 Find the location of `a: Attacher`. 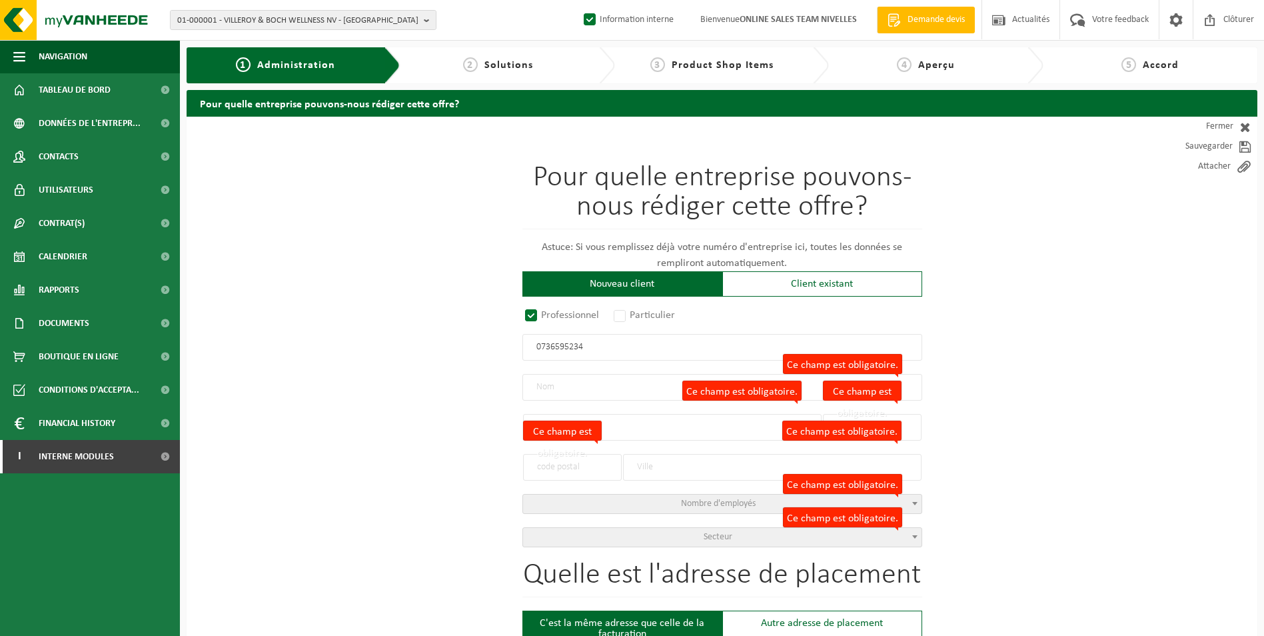

a: Attacher is located at coordinates (1197, 167).